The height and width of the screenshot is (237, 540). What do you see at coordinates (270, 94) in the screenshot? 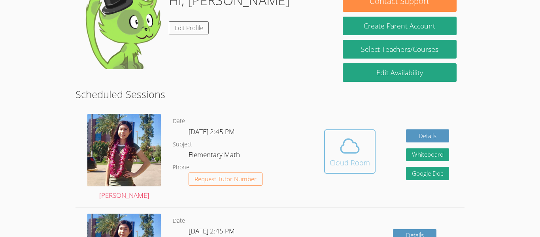
I see `h2: Scheduled Sessions` at bounding box center [270, 94].